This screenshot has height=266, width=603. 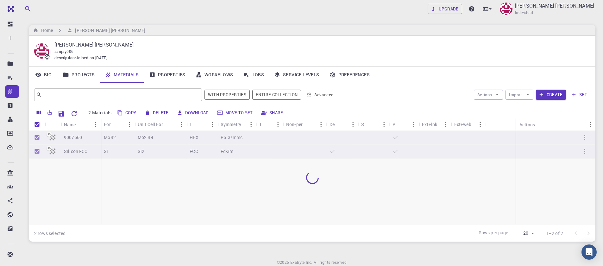 What do you see at coordinates (554, 233) in the screenshot?
I see `p: 1–2 of 2` at bounding box center [554, 233].